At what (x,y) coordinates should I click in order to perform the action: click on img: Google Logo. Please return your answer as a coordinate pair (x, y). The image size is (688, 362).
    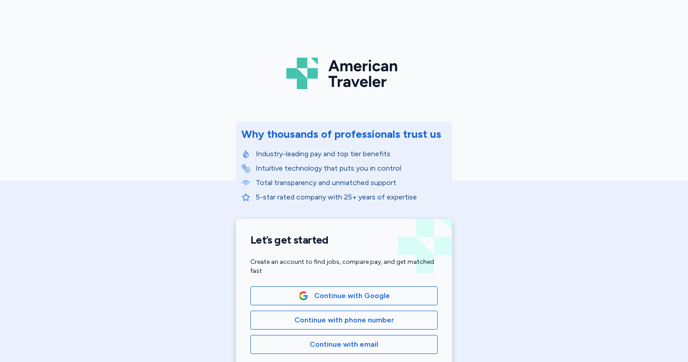
    Looking at the image, I should click on (304, 296).